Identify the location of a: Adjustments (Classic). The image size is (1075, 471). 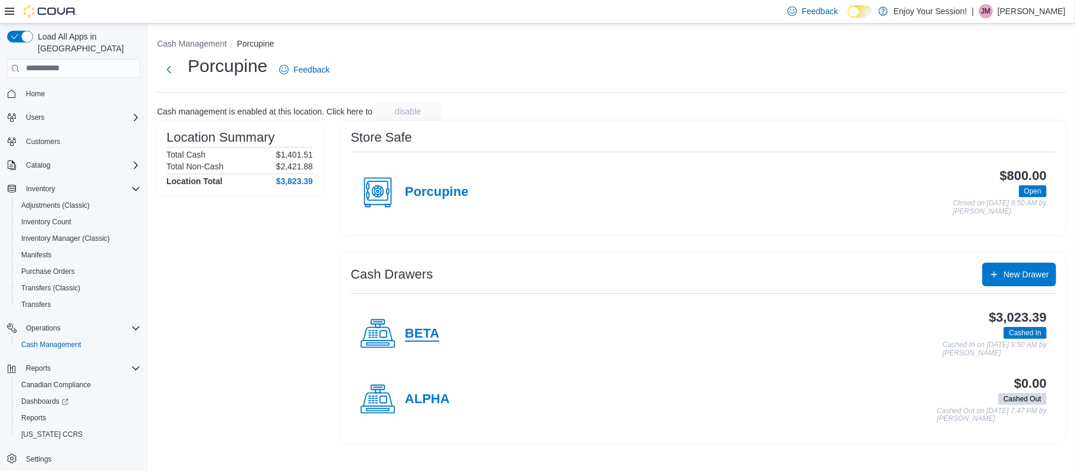
(56, 206).